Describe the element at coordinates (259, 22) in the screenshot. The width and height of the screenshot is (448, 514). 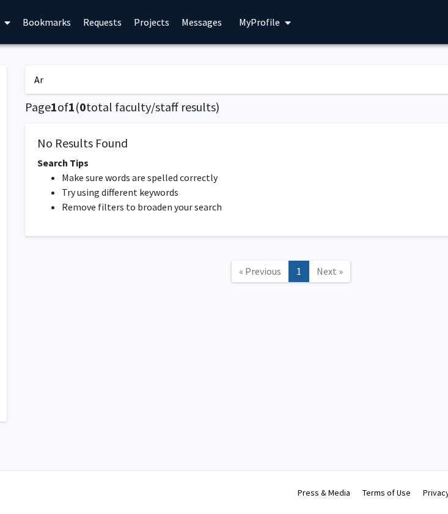
I see `span: My Profile` at that location.